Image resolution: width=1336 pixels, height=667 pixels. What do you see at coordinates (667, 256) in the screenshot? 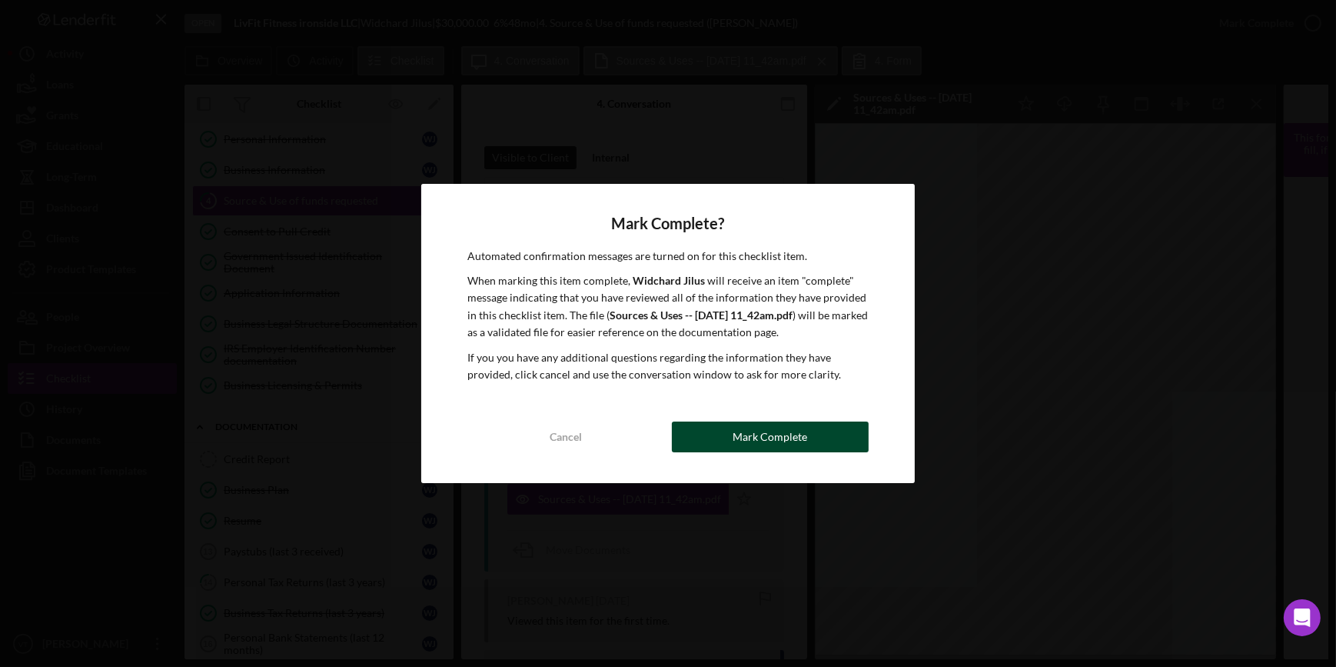
I see `p: Automated confirmation messages are turned on for this checklist item.` at bounding box center [667, 256].